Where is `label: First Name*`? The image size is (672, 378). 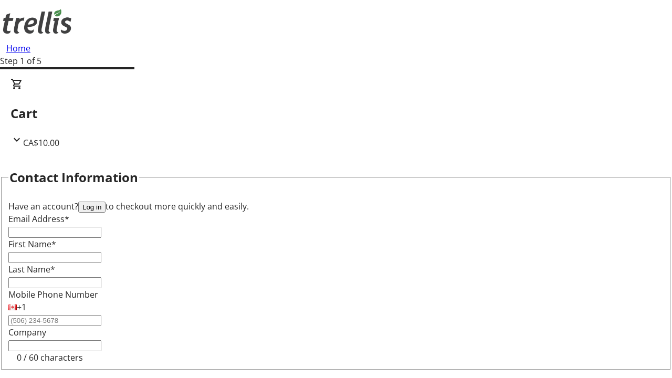
label: First Name* is located at coordinates (32, 244).